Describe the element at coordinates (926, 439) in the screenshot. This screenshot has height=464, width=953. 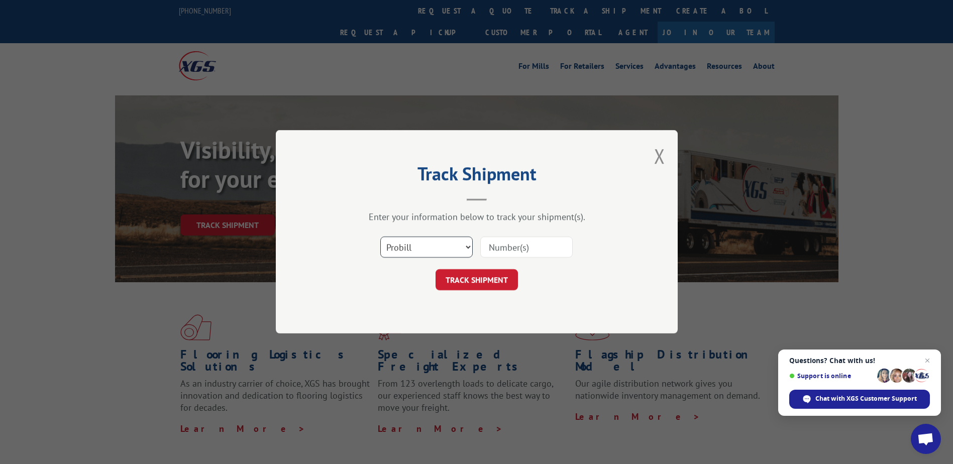
I see `a: Open chat` at that location.